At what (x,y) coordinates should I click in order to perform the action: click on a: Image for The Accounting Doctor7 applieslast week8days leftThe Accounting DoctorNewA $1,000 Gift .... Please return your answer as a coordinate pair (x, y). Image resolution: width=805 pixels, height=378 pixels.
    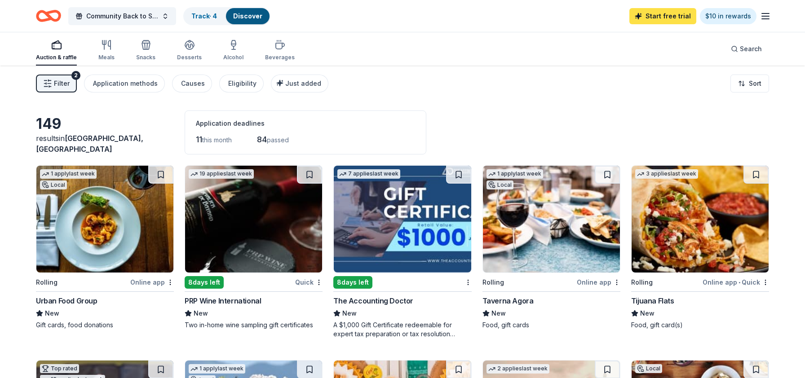
    Looking at the image, I should click on (402, 252).